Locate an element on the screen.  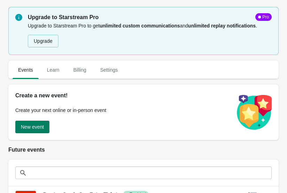
b: unlimited replay notifications is located at coordinates (222, 26).